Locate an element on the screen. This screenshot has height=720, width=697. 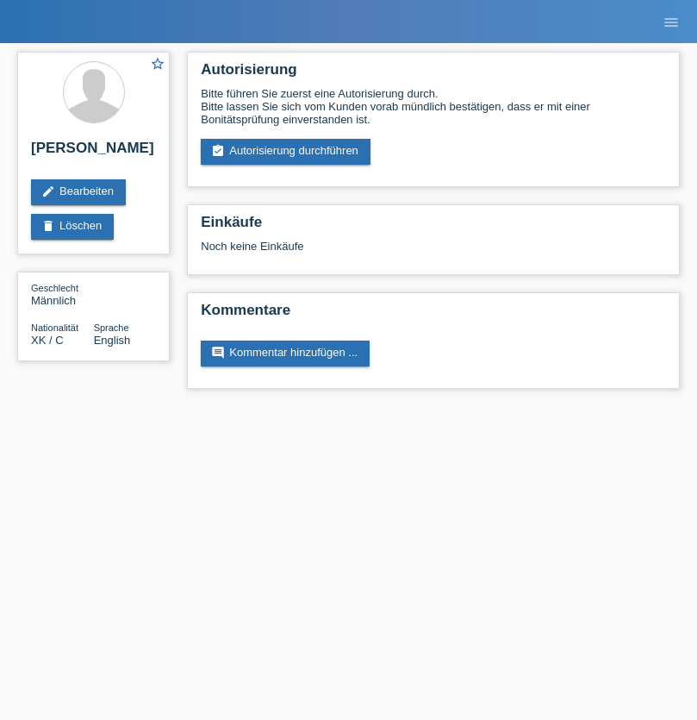
a: commentKommentar hinzufügen ... is located at coordinates (285, 353).